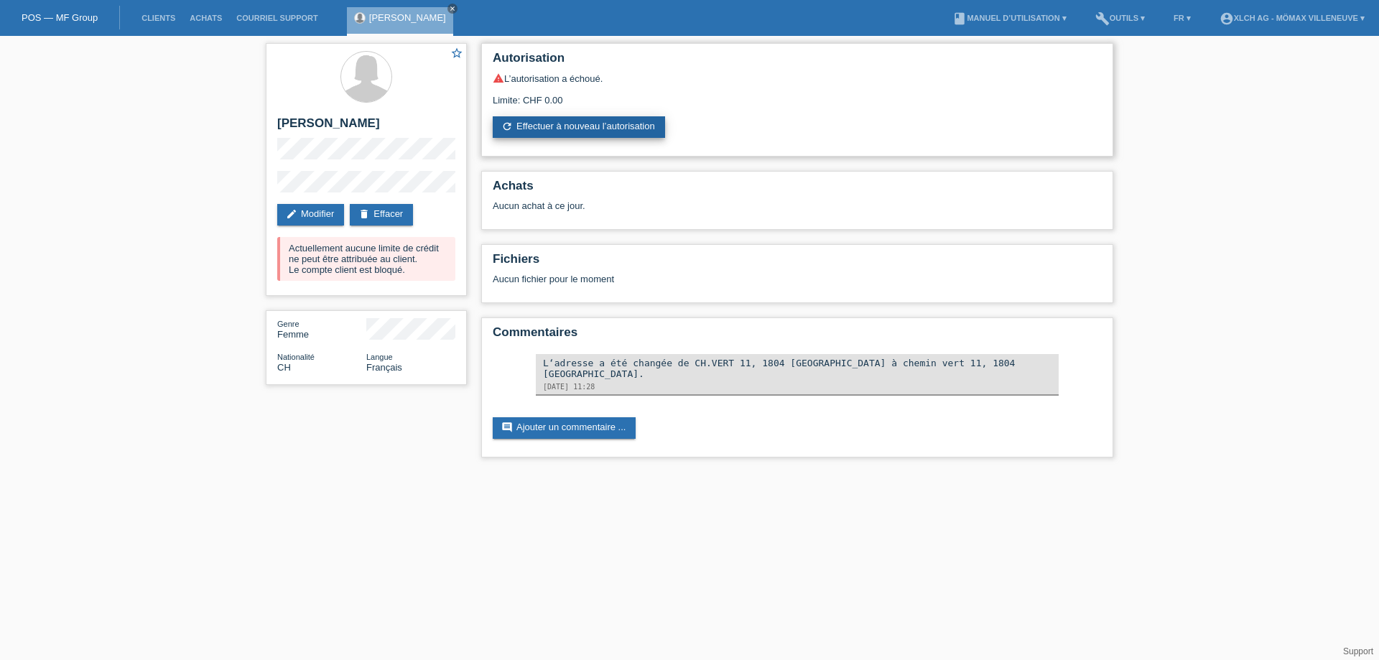 The width and height of the screenshot is (1379, 660). What do you see at coordinates (1009, 18) in the screenshot?
I see `a: bookManuel d’utilisation ▾` at bounding box center [1009, 18].